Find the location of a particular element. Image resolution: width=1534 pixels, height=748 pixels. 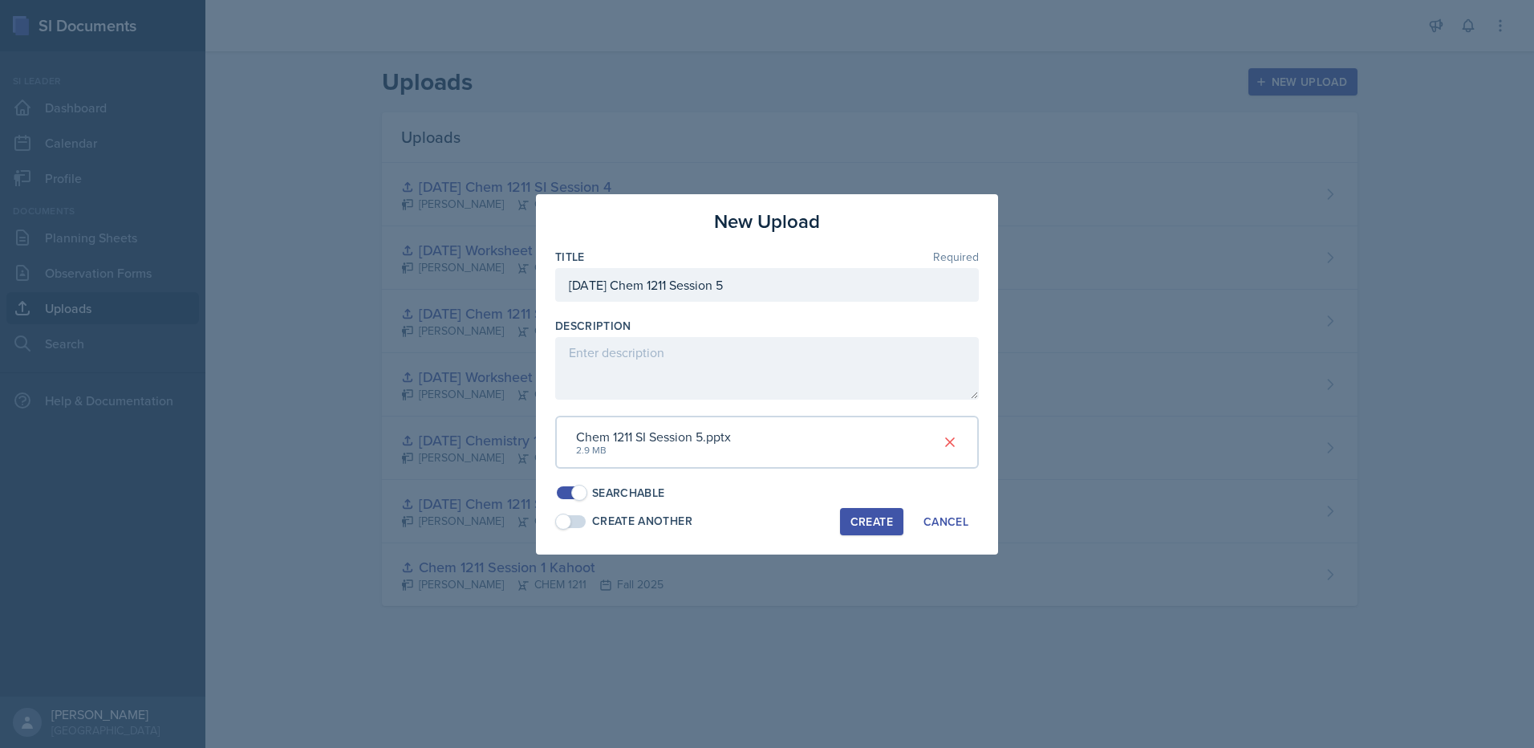

div: Searchable is located at coordinates (628, 493).